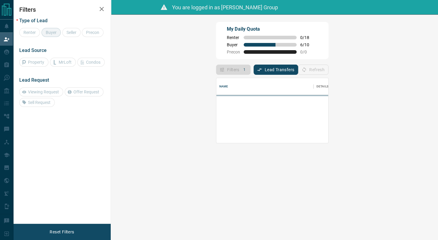 Image resolution: width=438 pixels, height=240 pixels. I want to click on div: Details, so click(322, 87).